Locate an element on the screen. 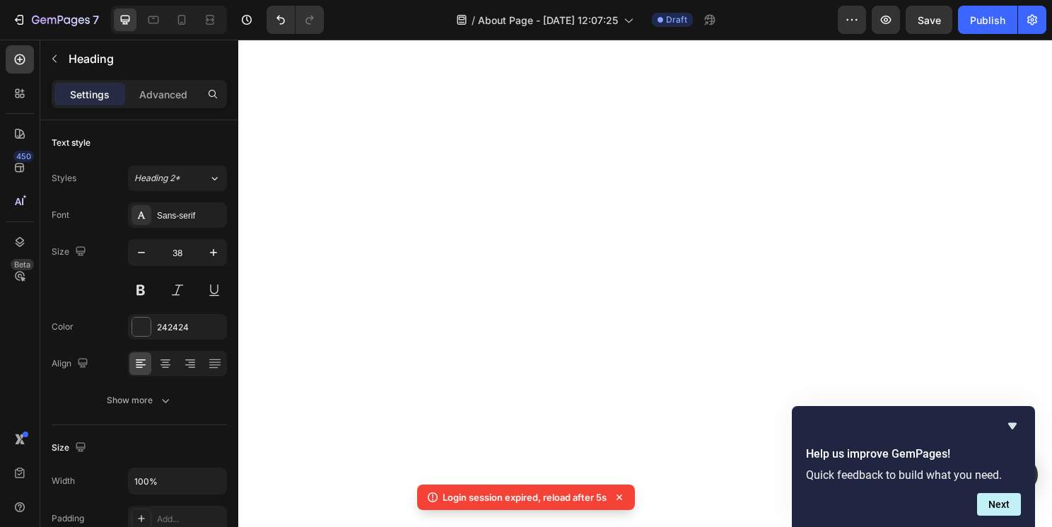  div: Font is located at coordinates (60, 215).